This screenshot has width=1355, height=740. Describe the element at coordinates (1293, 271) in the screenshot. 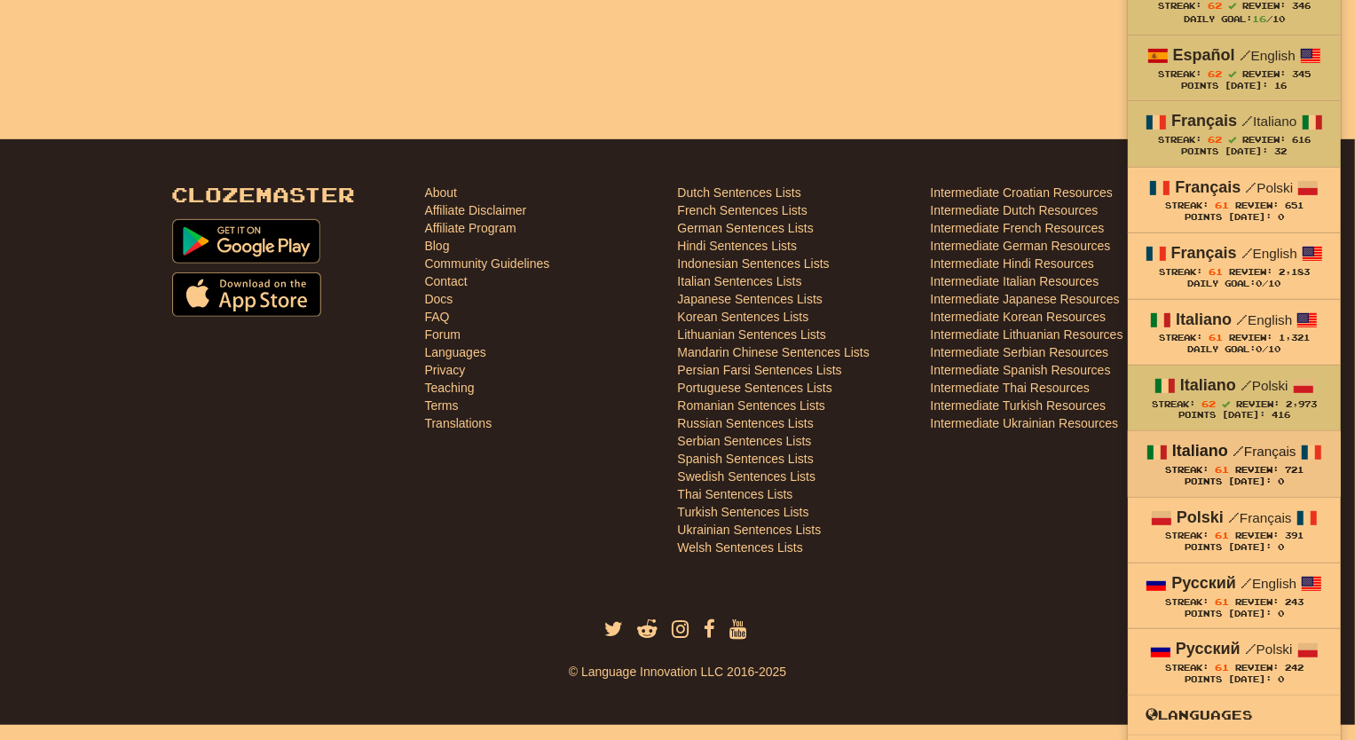

I see `span: 2,183` at that location.